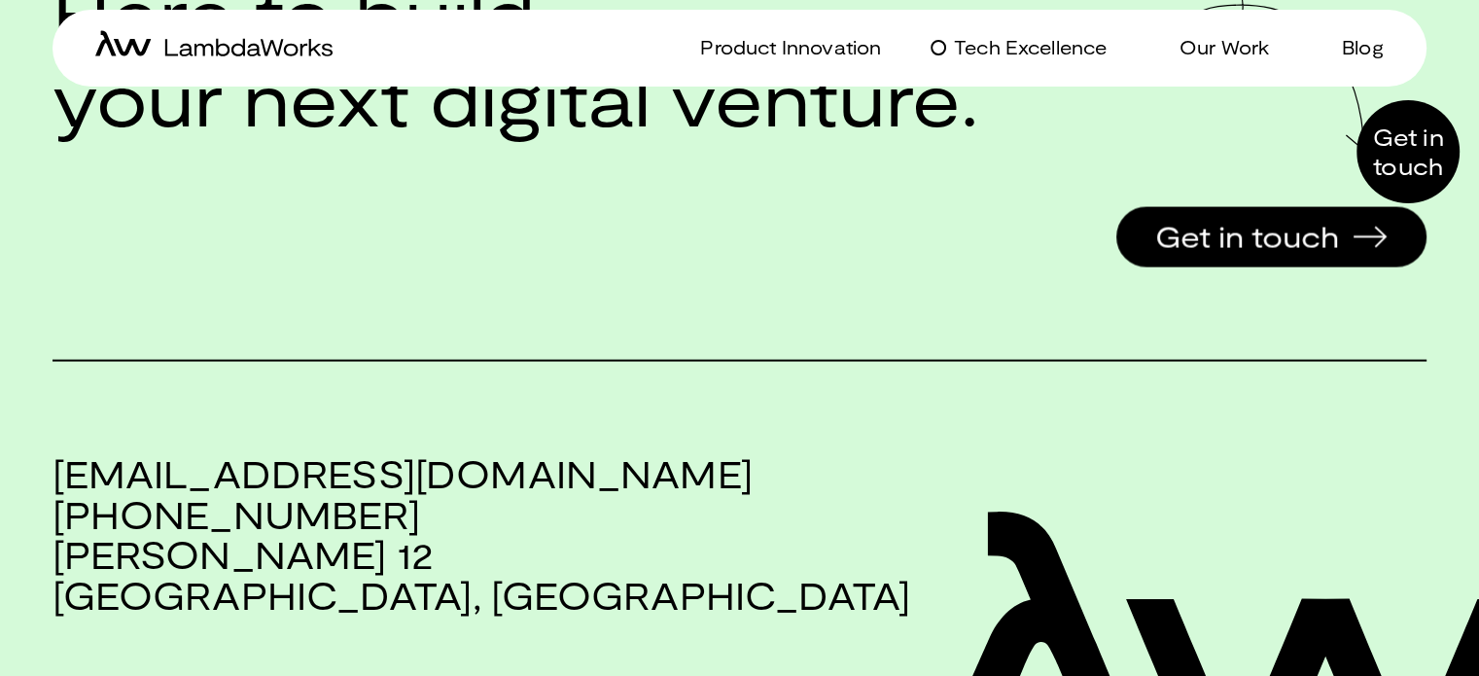  I want to click on a: home-icon, so click(214, 47).